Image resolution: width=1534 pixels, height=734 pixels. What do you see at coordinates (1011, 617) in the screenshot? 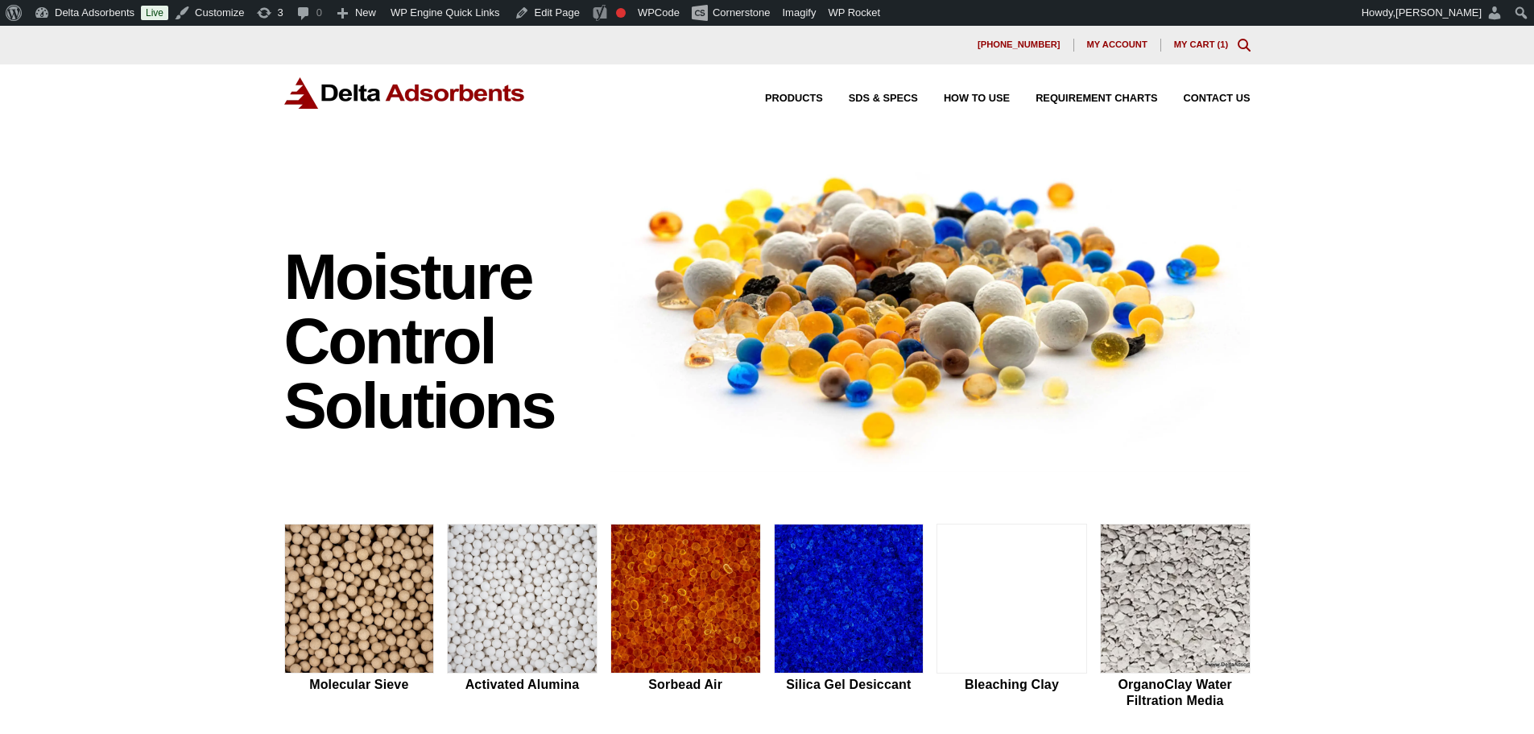
I see `a: Bleaching Clay` at bounding box center [1011, 617].